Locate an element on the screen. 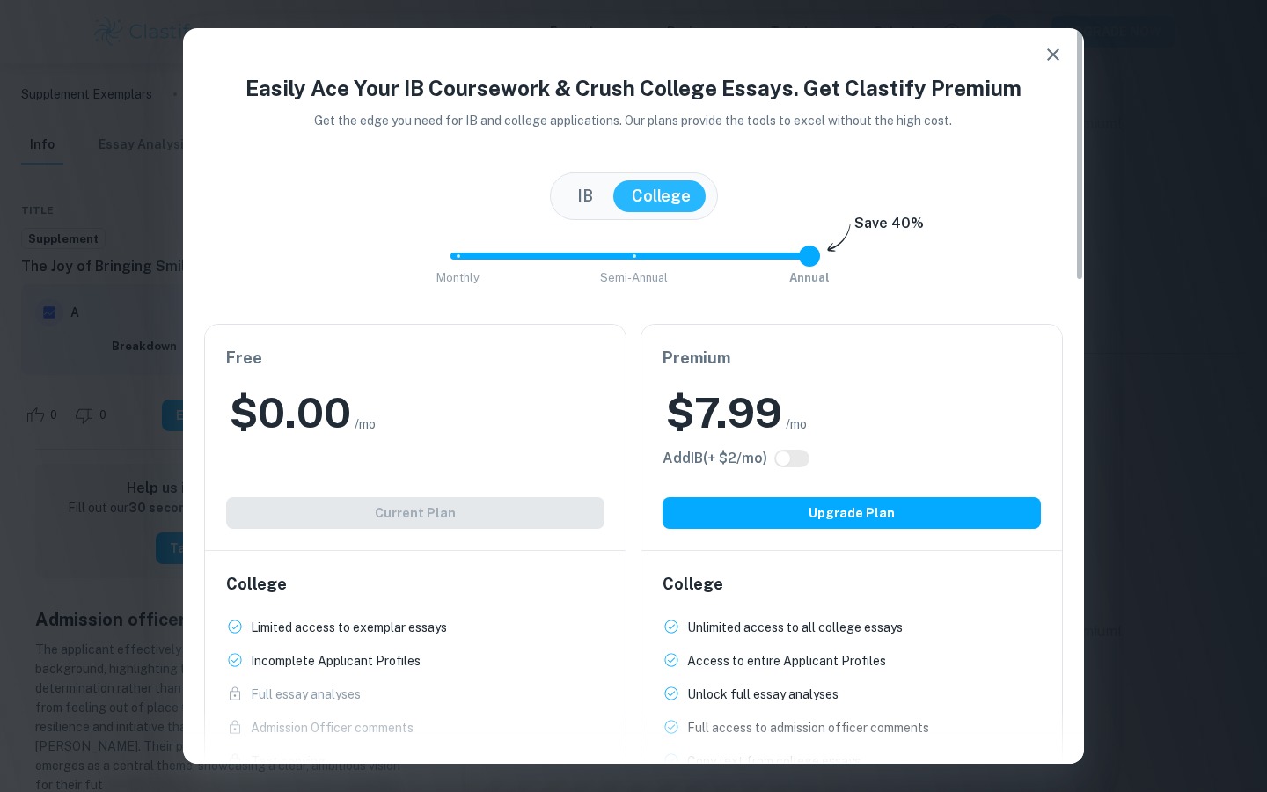  p: Unlimited access to all college essays is located at coordinates (795, 627).